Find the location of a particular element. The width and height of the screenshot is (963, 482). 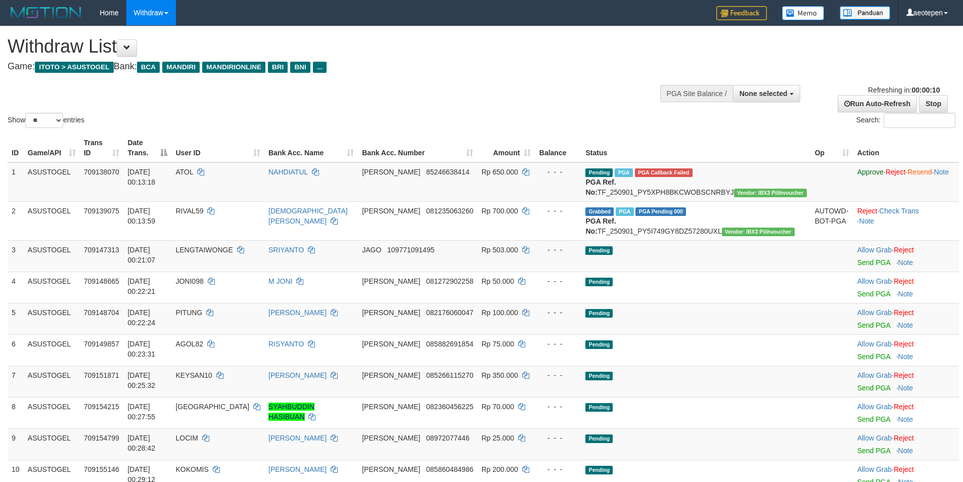

span: 709139075 is located at coordinates (102, 211).